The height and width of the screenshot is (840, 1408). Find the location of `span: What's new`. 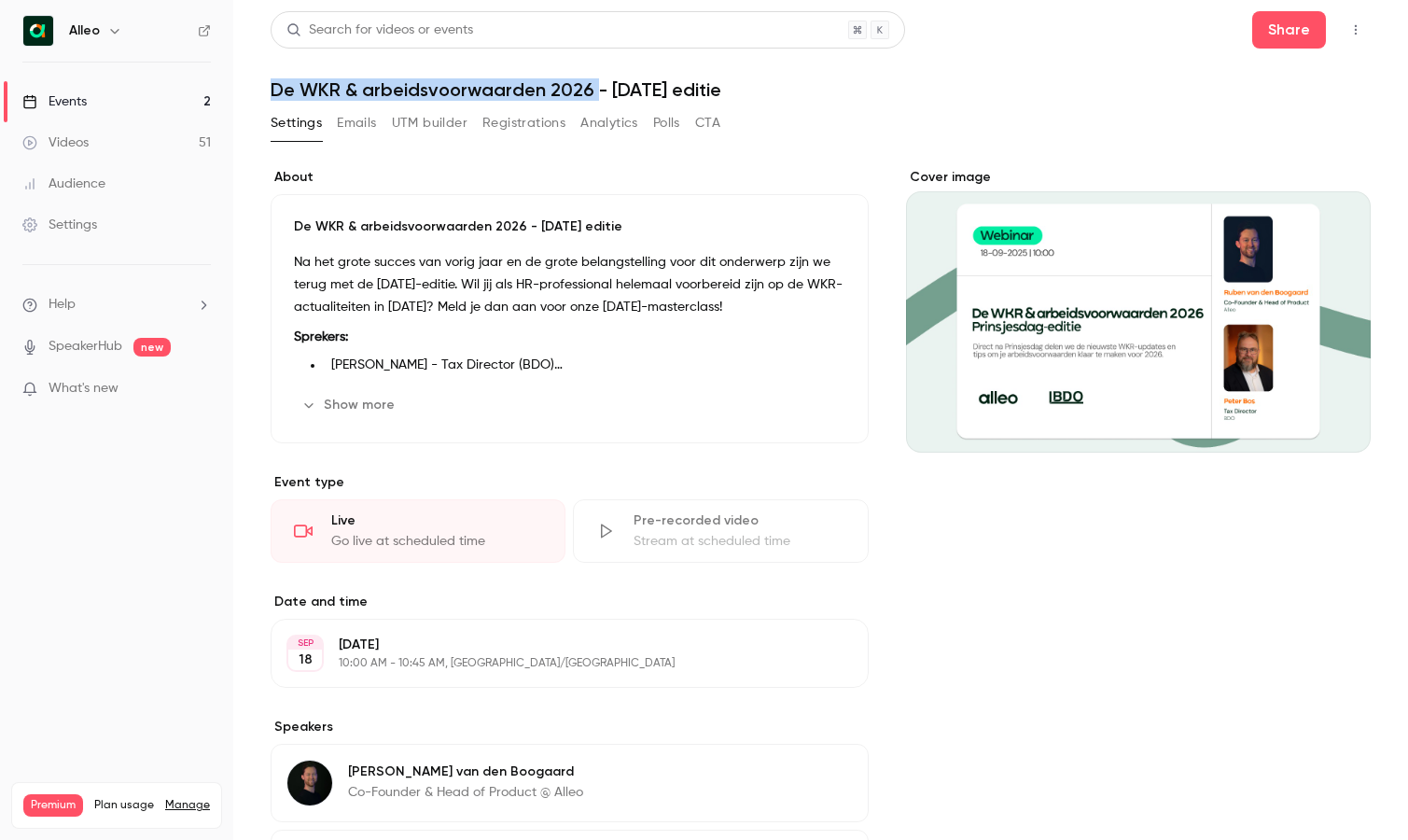

span: What's new is located at coordinates (83, 388).